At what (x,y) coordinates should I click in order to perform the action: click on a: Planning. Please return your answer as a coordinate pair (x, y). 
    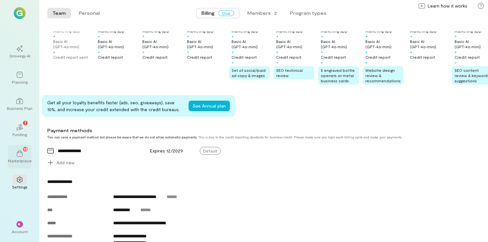
    Looking at the image, I should click on (20, 78).